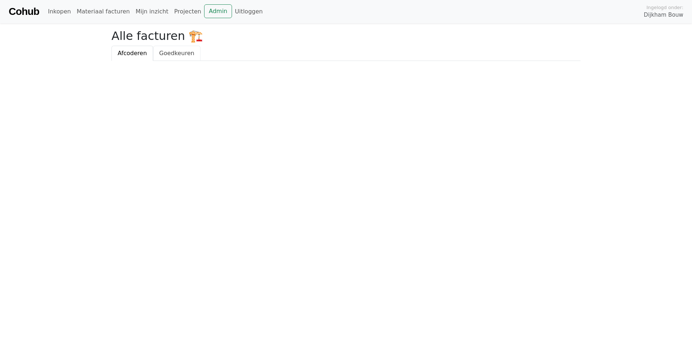  What do you see at coordinates (152, 12) in the screenshot?
I see `a: Mijn inzicht` at bounding box center [152, 12].